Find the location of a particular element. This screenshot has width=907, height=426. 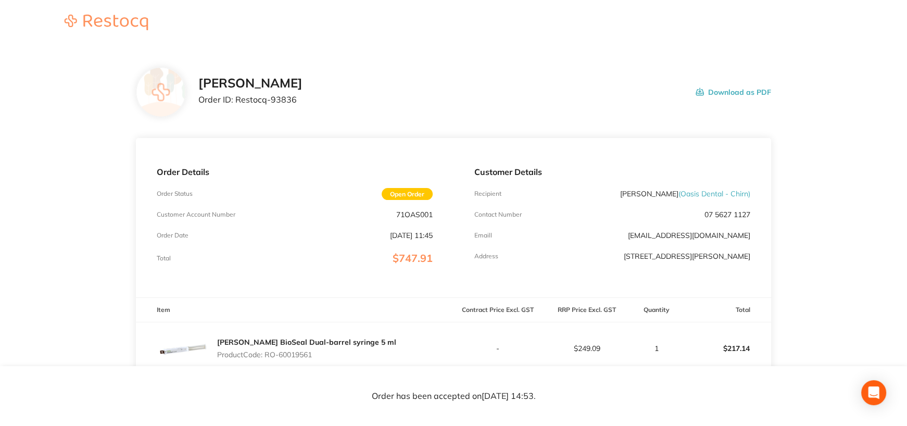

p: $249.09 is located at coordinates (587, 348).